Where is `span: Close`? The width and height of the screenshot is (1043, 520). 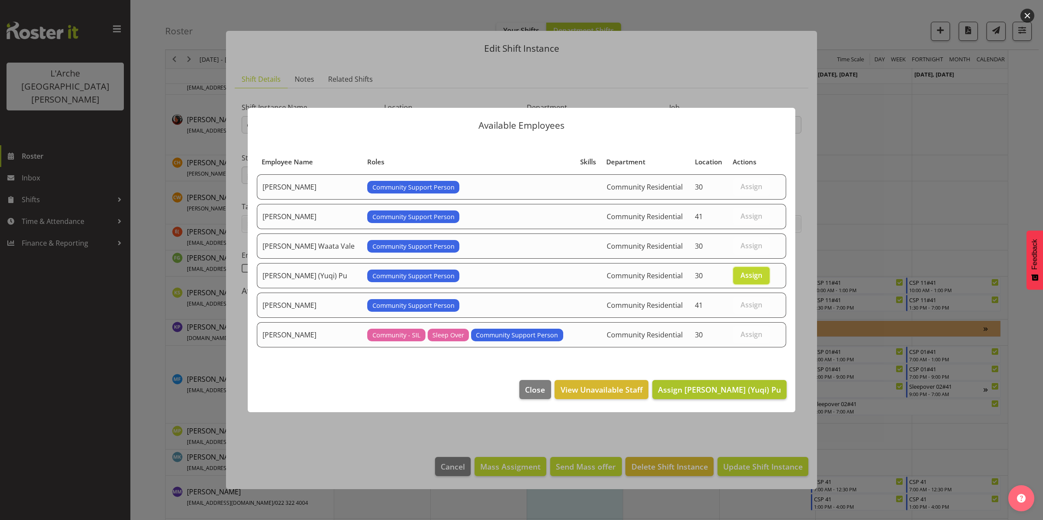 span: Close is located at coordinates (535, 389).